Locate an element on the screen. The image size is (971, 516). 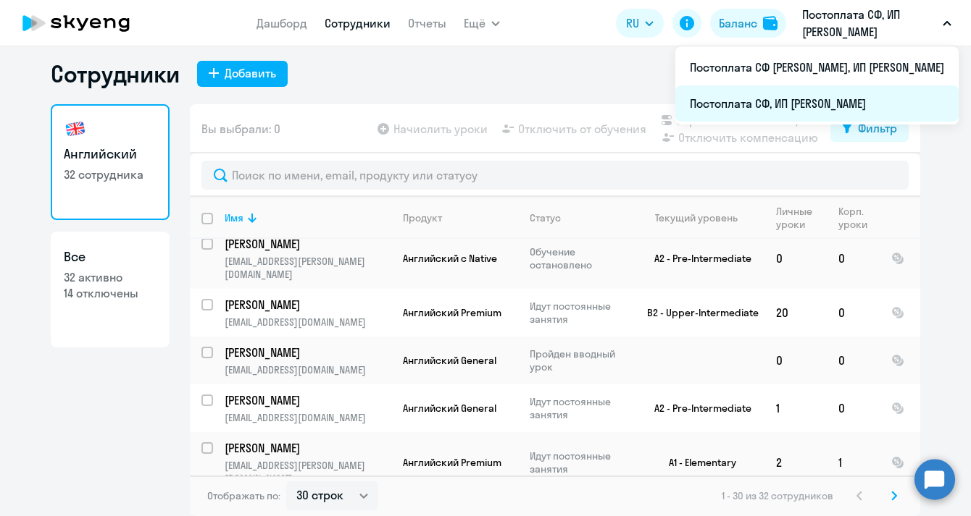
td: 20 is located at coordinates (795, 313).